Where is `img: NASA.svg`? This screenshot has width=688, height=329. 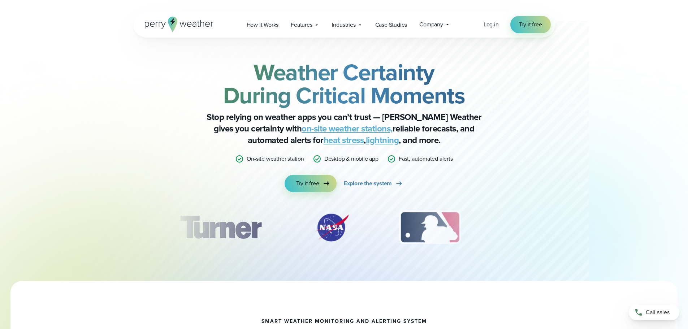 img: NASA.svg is located at coordinates (332, 227).